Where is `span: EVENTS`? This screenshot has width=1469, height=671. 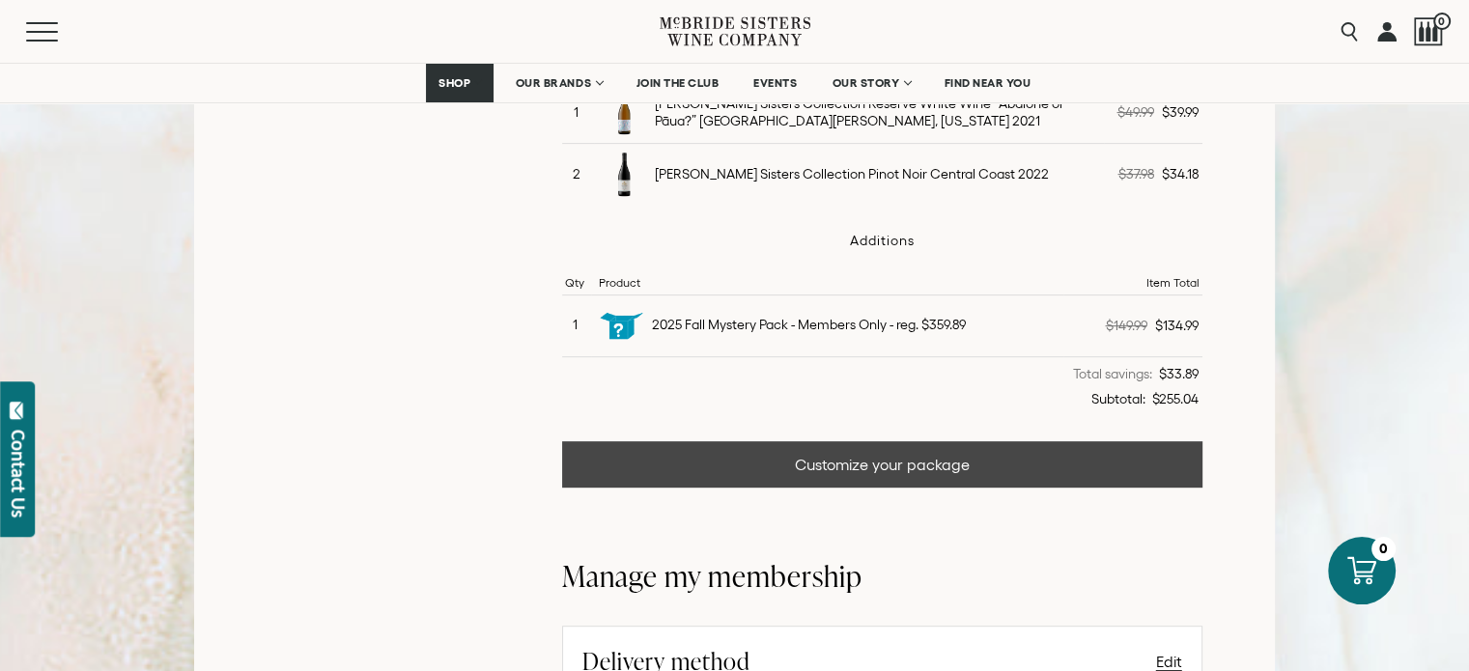
span: EVENTS is located at coordinates (775, 83).